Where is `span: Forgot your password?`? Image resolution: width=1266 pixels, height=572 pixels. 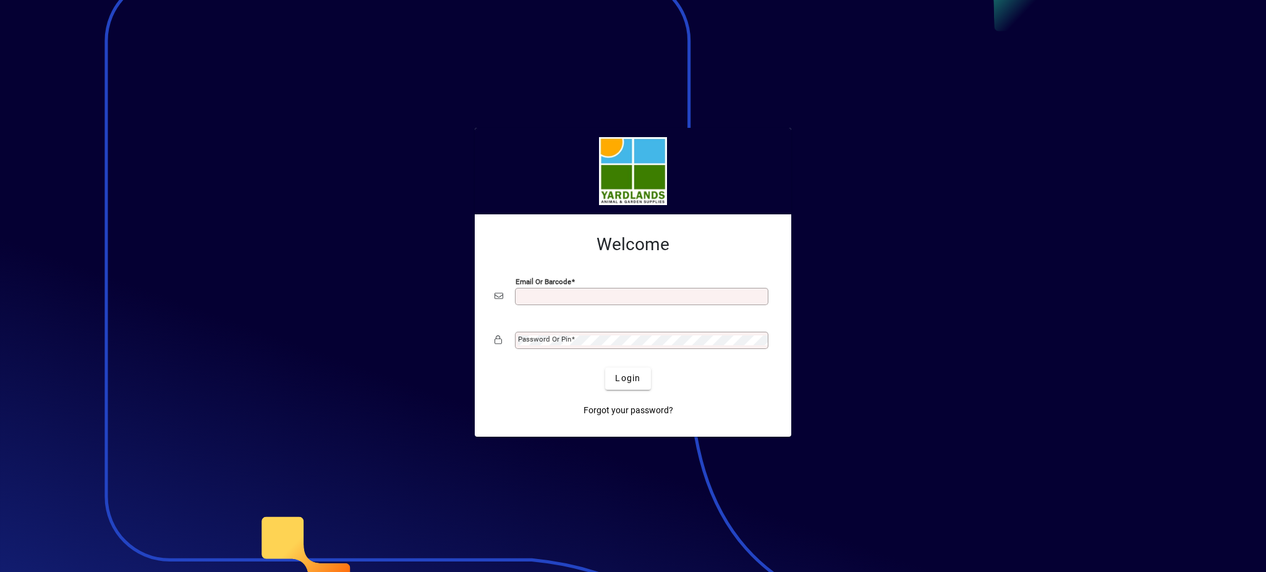
span: Forgot your password? is located at coordinates (628, 410).